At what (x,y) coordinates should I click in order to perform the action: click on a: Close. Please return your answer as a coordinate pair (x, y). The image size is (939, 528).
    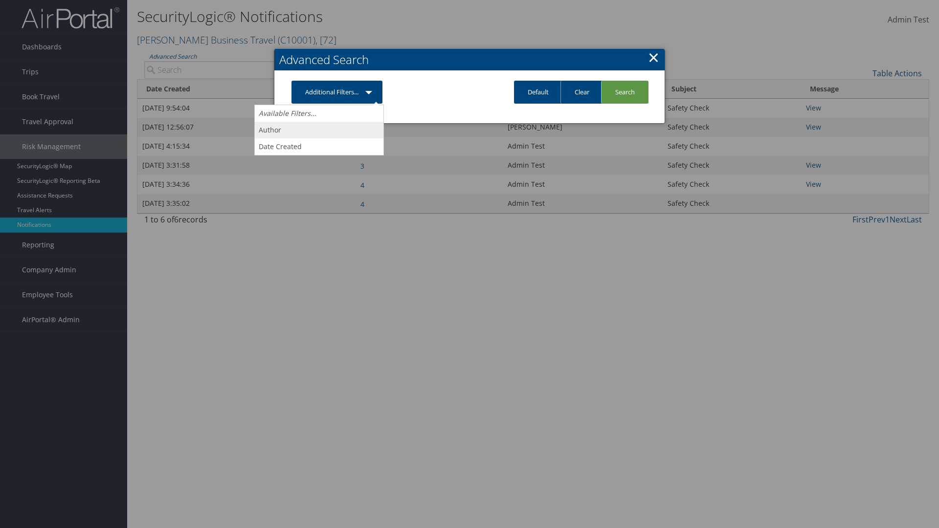
    Looking at the image, I should click on (654, 57).